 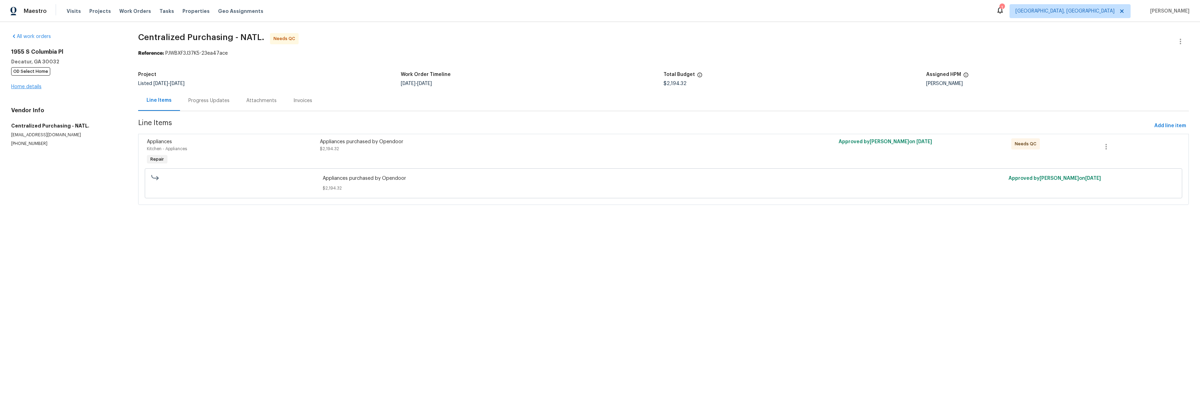 I want to click on span: Line Items, so click(x=645, y=126).